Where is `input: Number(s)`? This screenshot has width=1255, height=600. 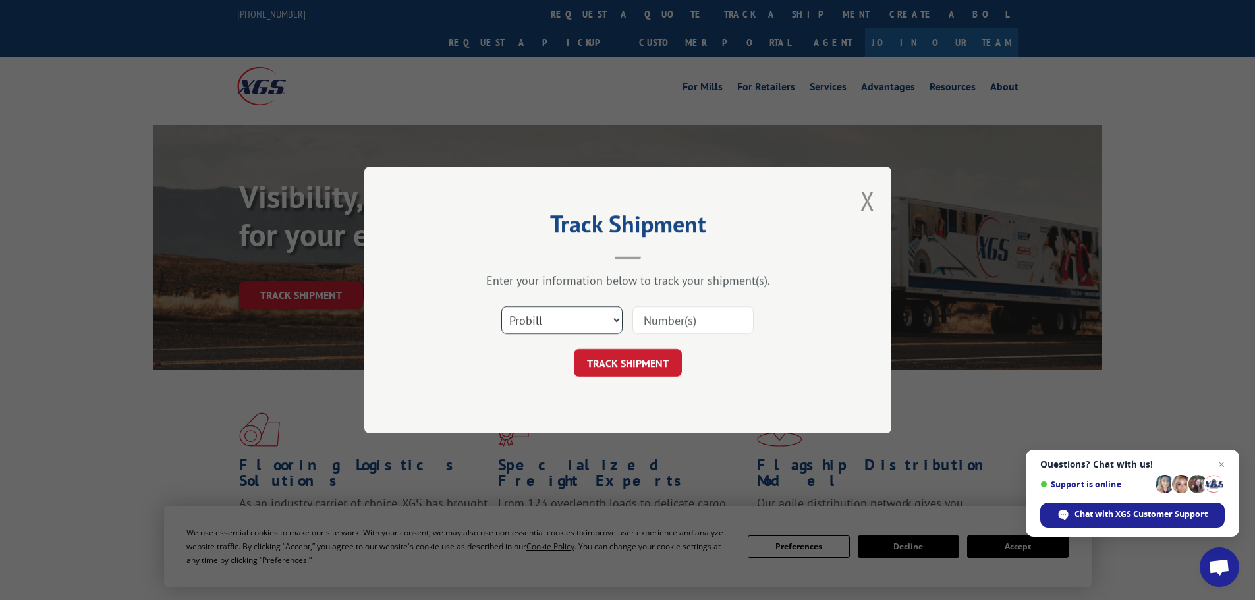
input: Number(s) is located at coordinates (693, 320).